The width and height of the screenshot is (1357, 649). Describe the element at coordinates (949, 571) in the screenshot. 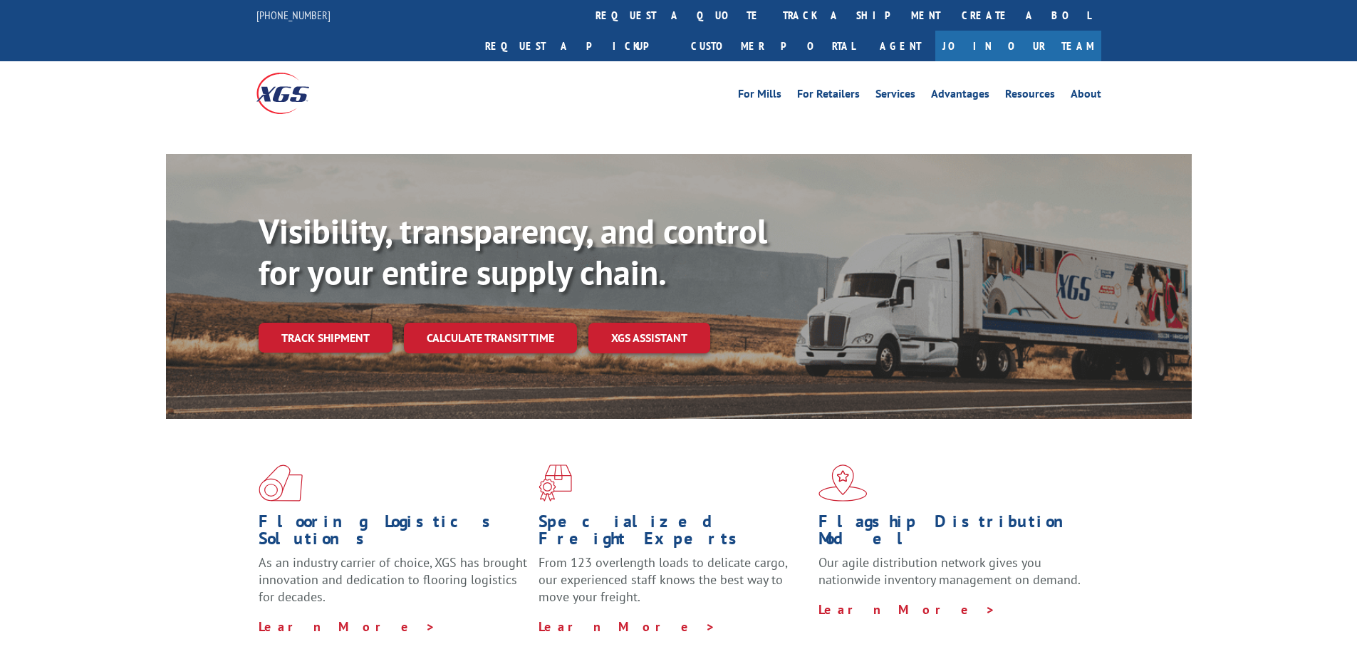

I see `span: Our agile distribution network gives you nationwide inventory management on demand.` at that location.